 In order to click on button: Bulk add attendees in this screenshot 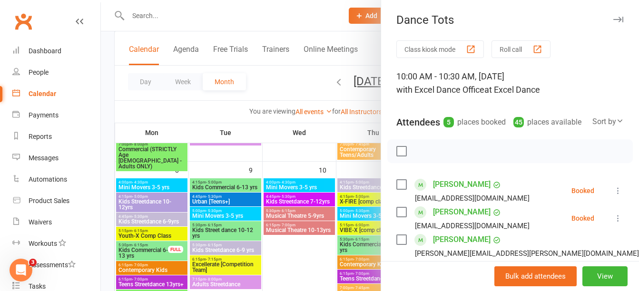, I will do `click(535, 277)`.